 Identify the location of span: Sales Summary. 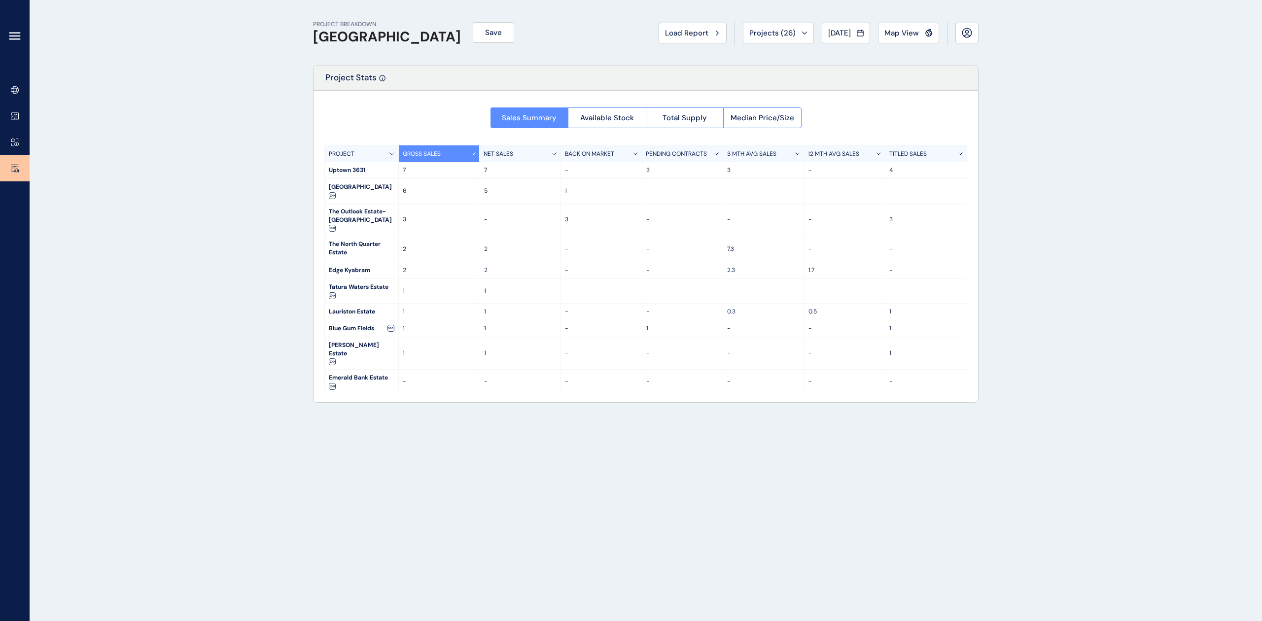
(529, 118).